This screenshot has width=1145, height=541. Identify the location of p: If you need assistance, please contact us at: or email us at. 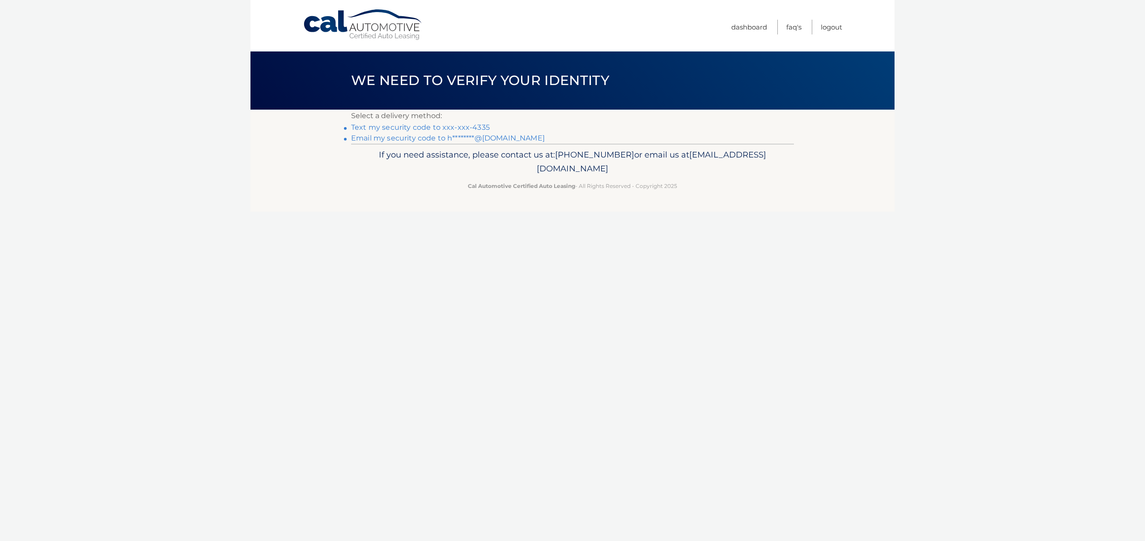
(572, 162).